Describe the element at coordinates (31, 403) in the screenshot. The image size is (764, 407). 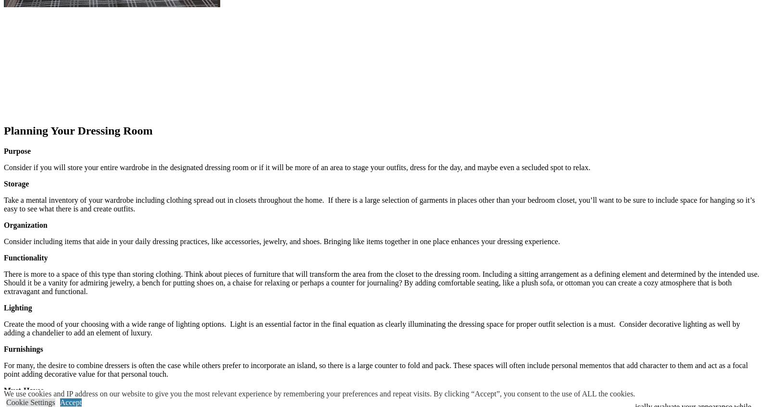
I see `a: Cookie Settings` at that location.